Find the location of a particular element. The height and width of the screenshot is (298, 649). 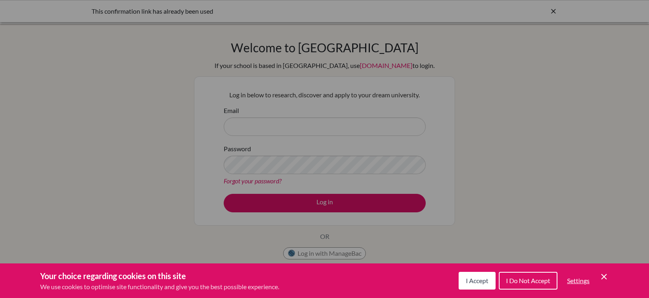

h3: Your choice regarding cookies on this site is located at coordinates (159, 276).